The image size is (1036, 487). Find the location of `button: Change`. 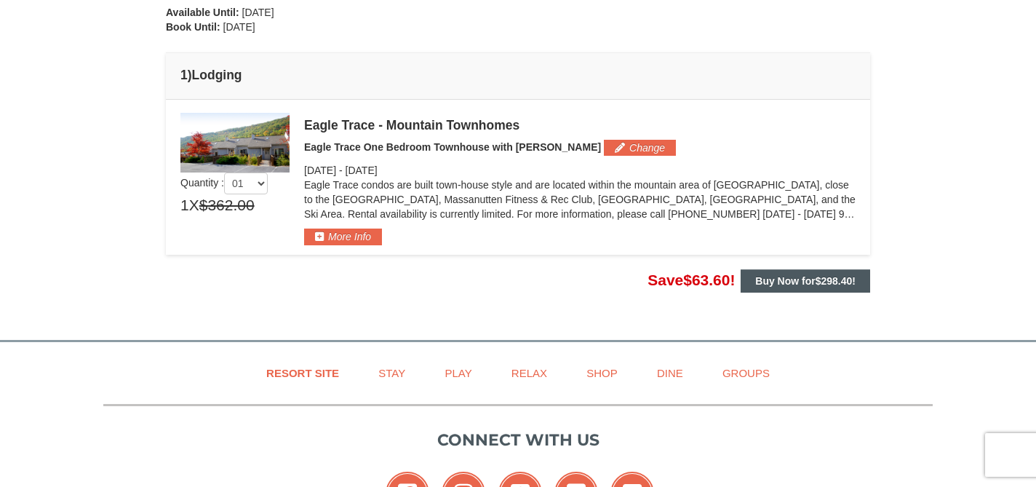

button: Change is located at coordinates (639, 148).